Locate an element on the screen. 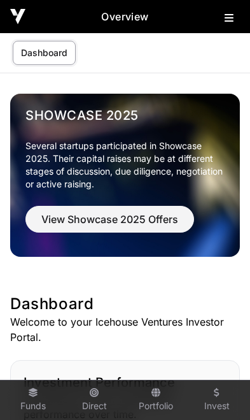 The width and height of the screenshot is (250, 420). a: Showcase 2025 is located at coordinates (125, 115).